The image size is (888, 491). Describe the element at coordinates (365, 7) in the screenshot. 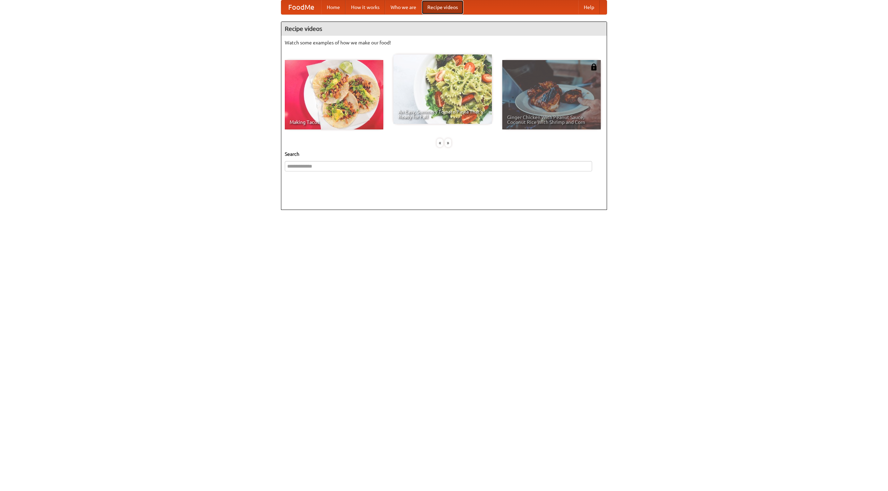

I see `a: How it works` at that location.